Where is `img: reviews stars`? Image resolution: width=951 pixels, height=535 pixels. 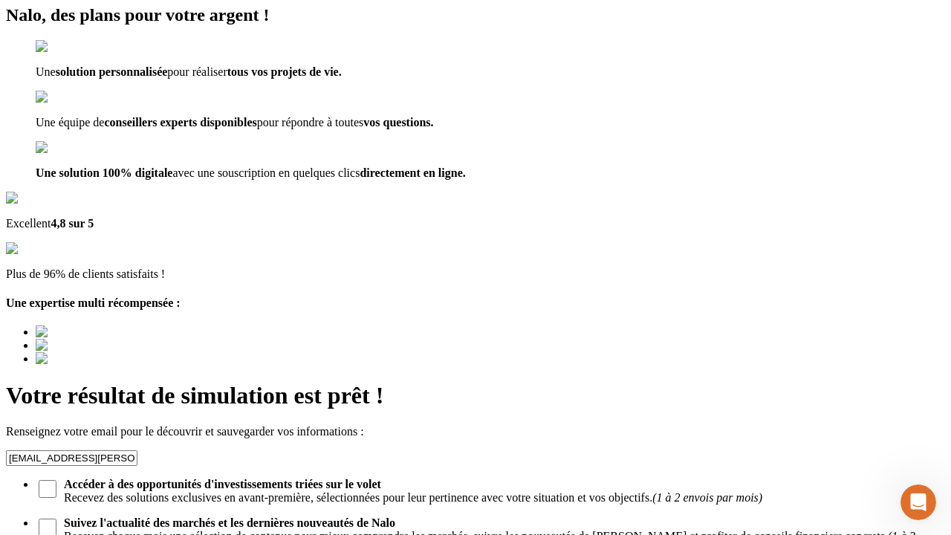
img: reviews stars is located at coordinates (42, 249).